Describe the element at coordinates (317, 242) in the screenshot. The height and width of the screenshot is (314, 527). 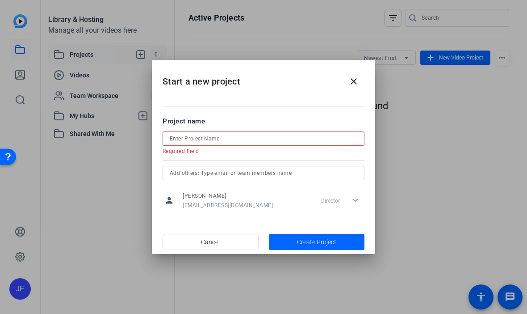
I see `button: Create Project` at that location.